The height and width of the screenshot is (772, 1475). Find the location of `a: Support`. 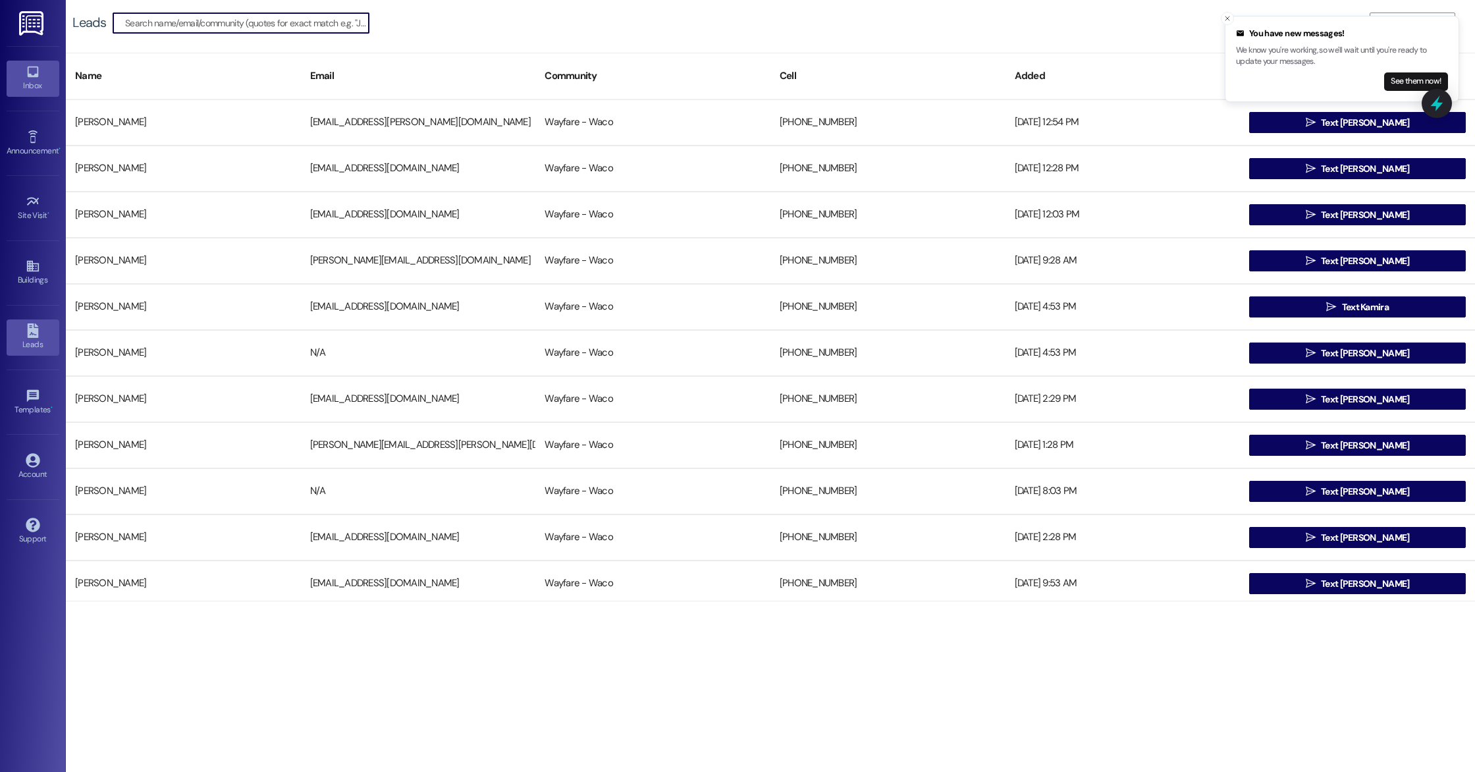

a: Support is located at coordinates (33, 532).